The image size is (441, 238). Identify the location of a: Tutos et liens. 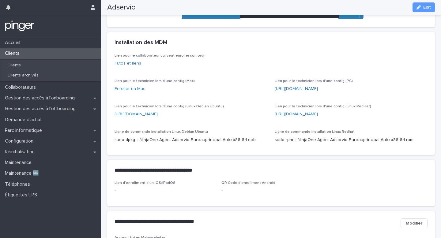
(128, 63).